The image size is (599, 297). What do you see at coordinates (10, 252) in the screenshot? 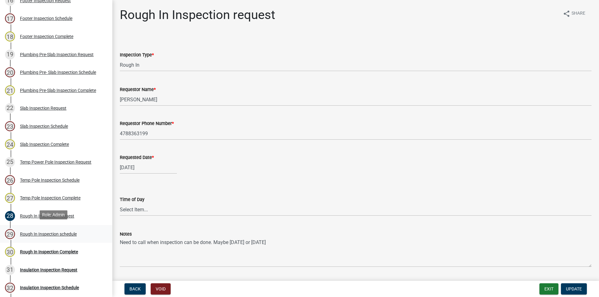
I see `div: 30` at bounding box center [10, 252].